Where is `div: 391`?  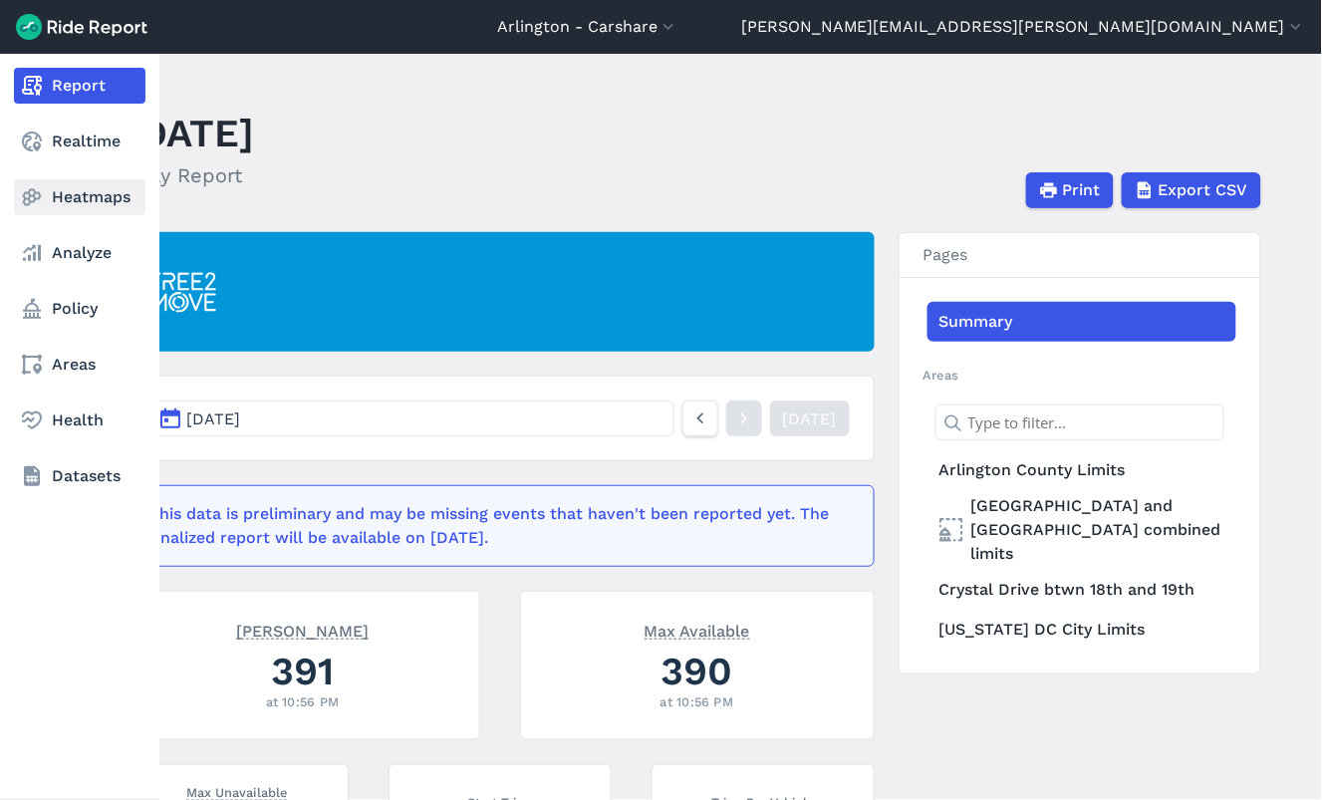
div: 391 is located at coordinates (303, 670).